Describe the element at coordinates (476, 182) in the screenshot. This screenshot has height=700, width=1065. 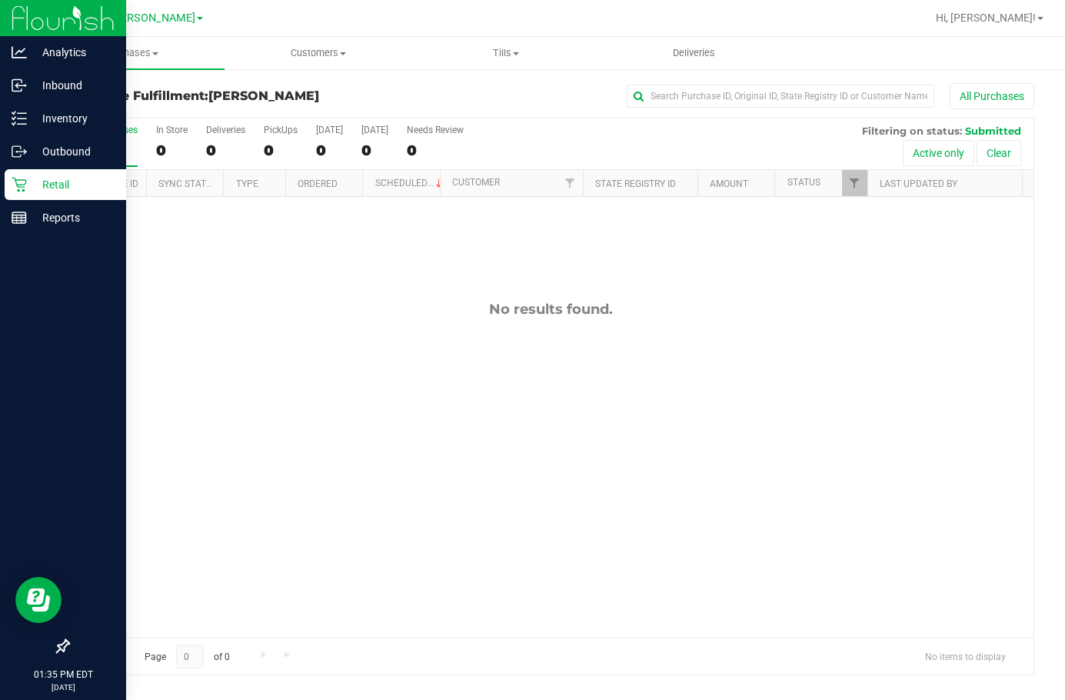
I see `a: Customer` at that location.